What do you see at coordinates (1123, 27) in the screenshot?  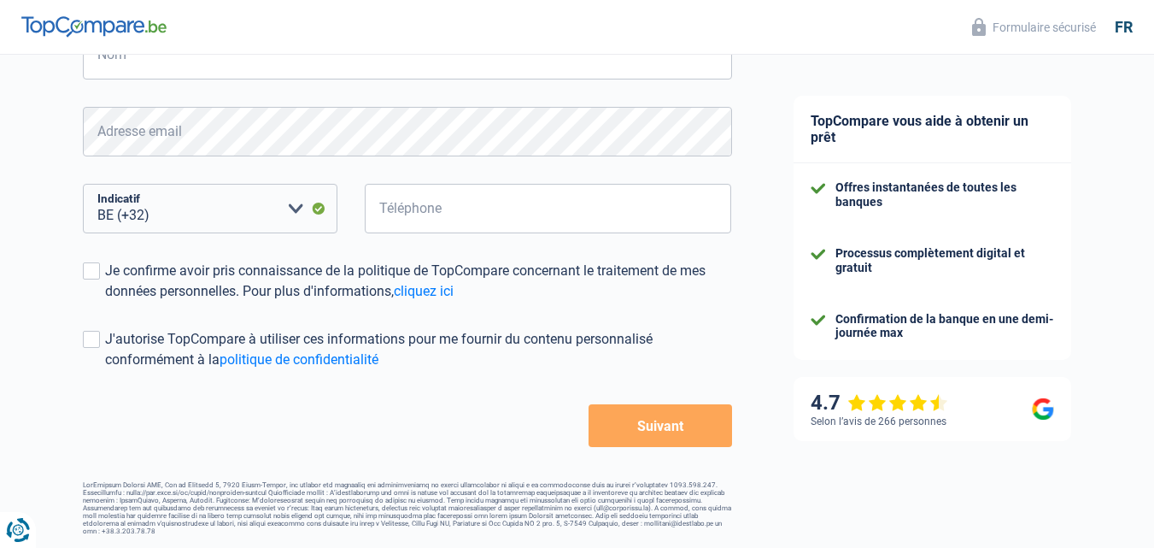 I see `div: fr` at bounding box center [1123, 27].